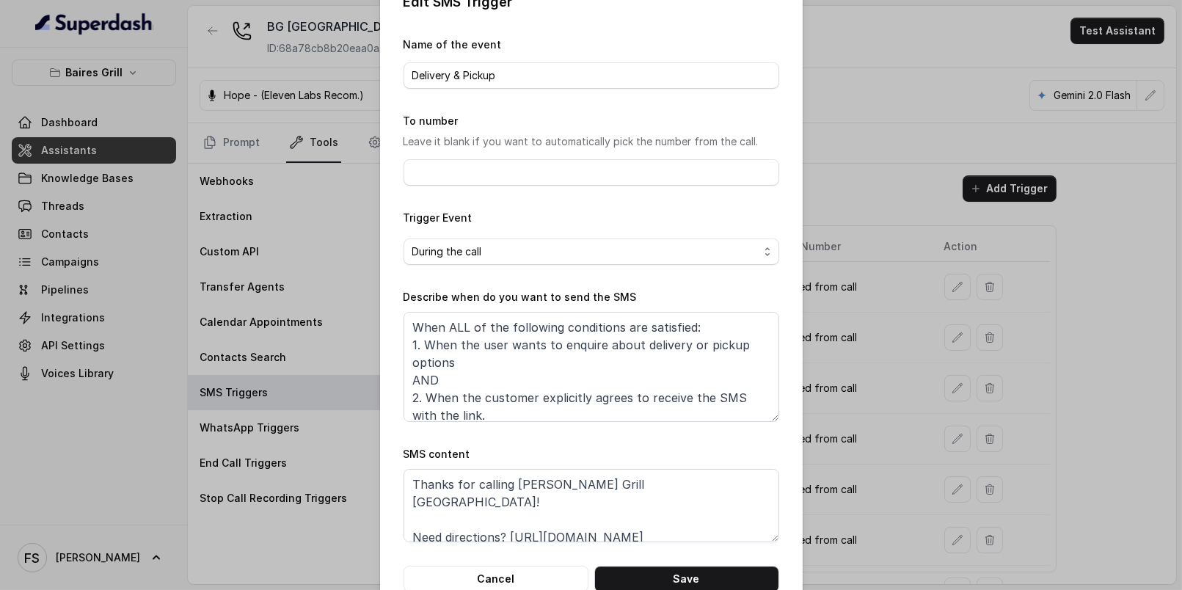  Describe the element at coordinates (453, 44) in the screenshot. I see `label: Name of the event` at that location.